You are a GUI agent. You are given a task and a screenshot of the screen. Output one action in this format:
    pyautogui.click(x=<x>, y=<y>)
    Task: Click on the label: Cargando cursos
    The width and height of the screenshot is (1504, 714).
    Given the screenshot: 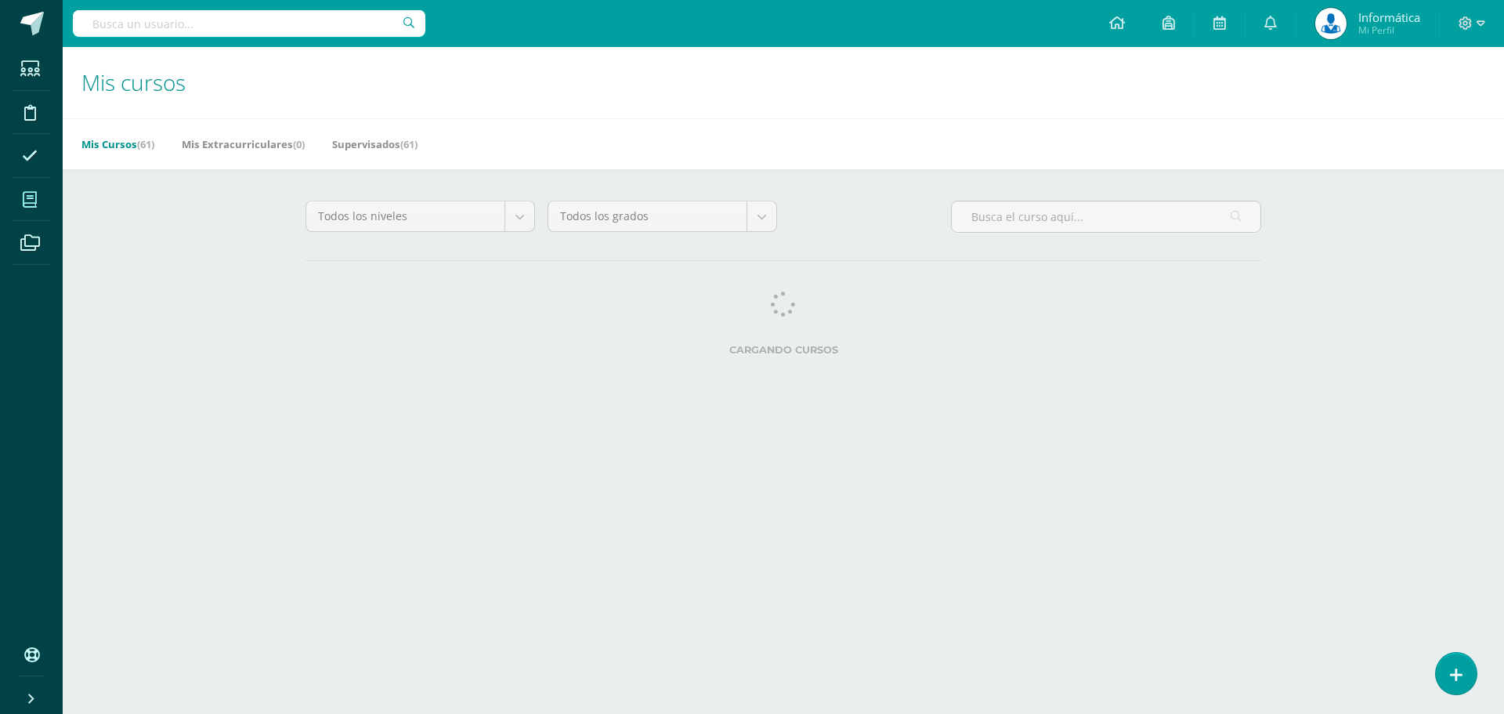 What is the action you would take?
    pyautogui.click(x=783, y=349)
    